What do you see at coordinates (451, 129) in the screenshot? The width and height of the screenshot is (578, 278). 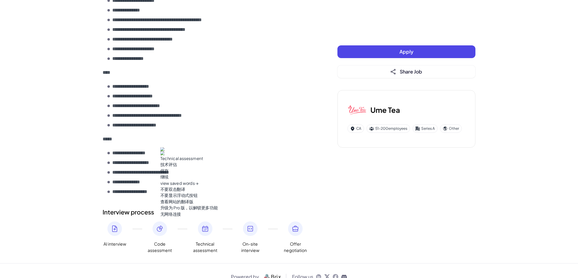 I see `div: Other` at bounding box center [451, 129].